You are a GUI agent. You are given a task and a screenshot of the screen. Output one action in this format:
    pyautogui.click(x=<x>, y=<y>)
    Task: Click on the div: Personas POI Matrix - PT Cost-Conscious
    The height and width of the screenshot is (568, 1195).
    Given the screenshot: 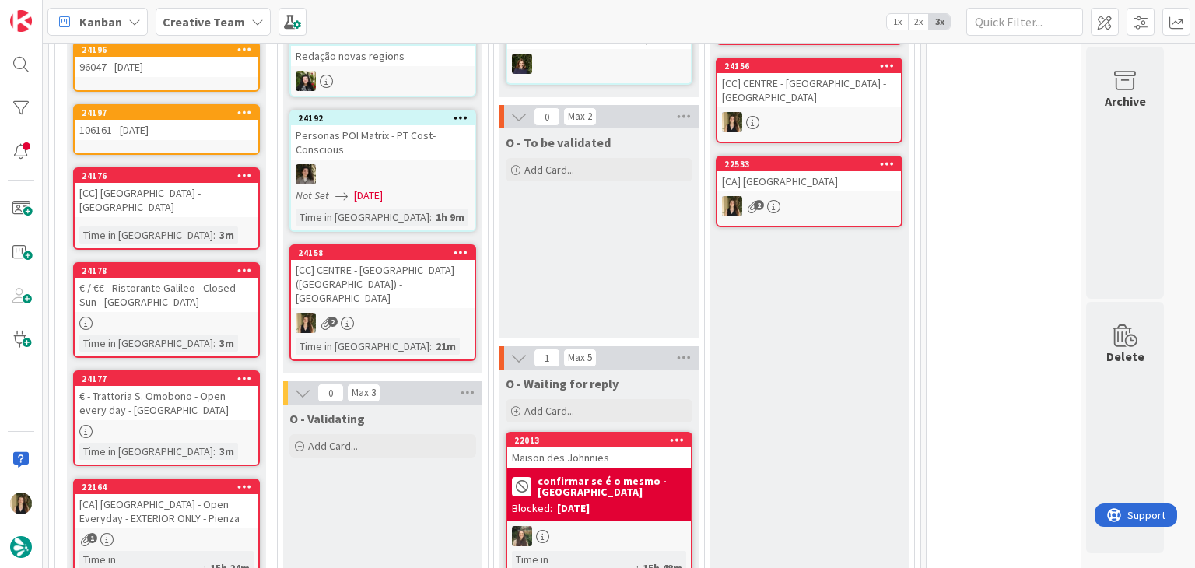 What is the action you would take?
    pyautogui.click(x=383, y=142)
    